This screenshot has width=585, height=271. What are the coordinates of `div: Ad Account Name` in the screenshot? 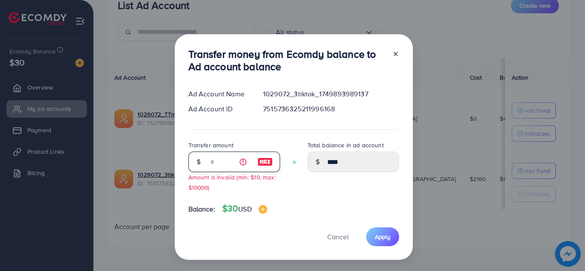 It's located at (219, 94).